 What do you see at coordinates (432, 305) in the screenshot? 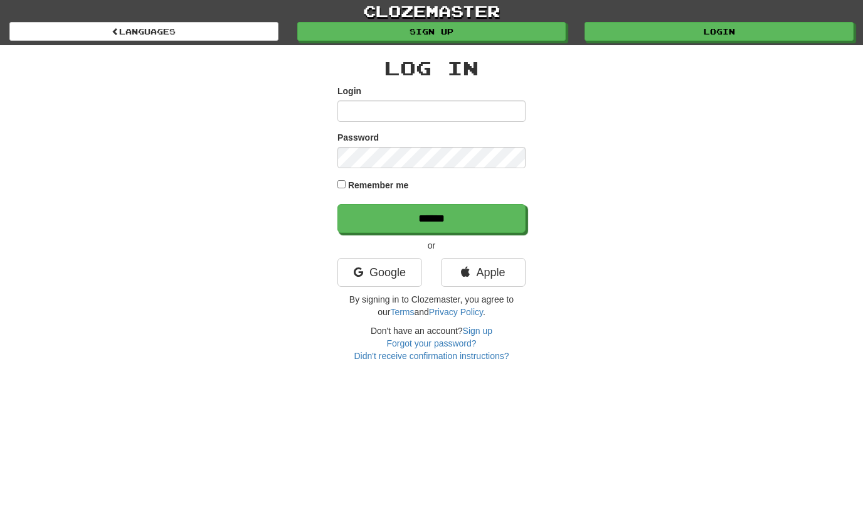
I see `p: By signing in to Clozemaster, you agree to our and .` at bounding box center [432, 305].